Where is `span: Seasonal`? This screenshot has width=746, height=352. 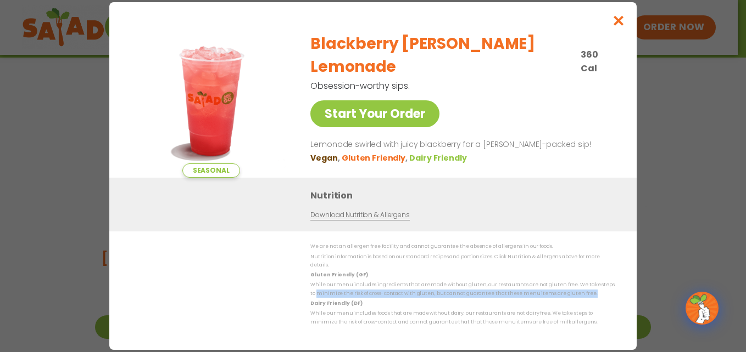
span: Seasonal is located at coordinates (211, 171).